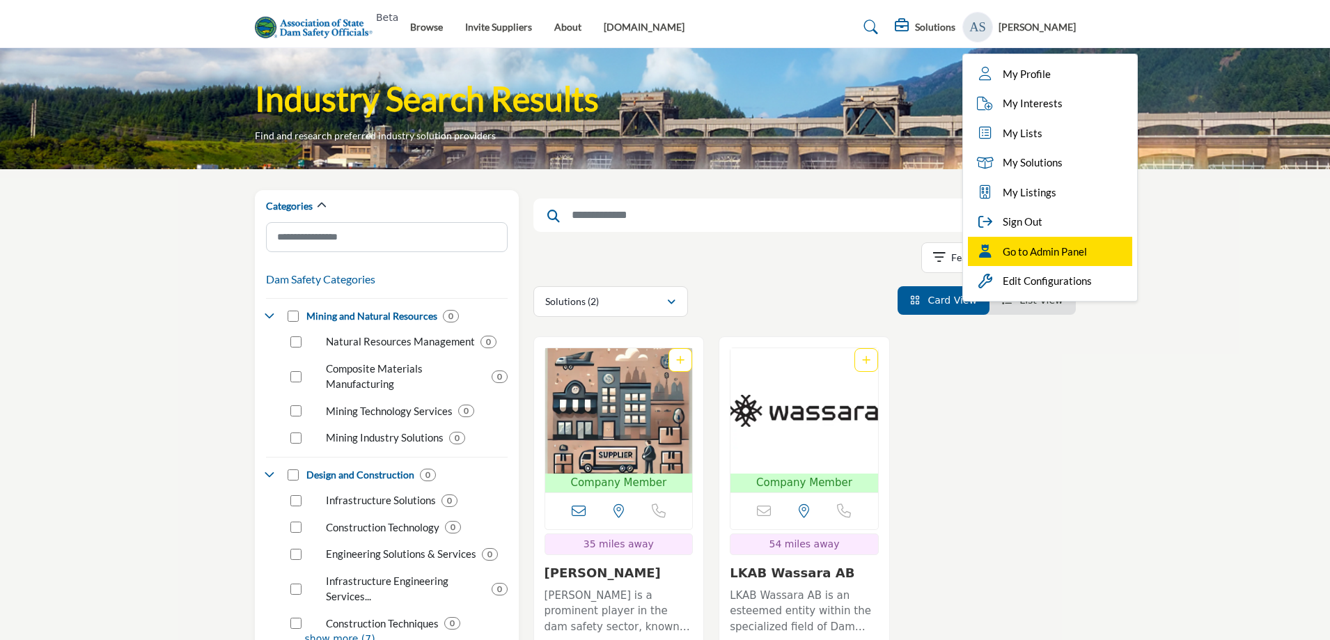 This screenshot has height=640, width=1330. What do you see at coordinates (296, 501) in the screenshot?
I see `input: Select Infrastructure Solutions checkbox` at bounding box center [296, 501].